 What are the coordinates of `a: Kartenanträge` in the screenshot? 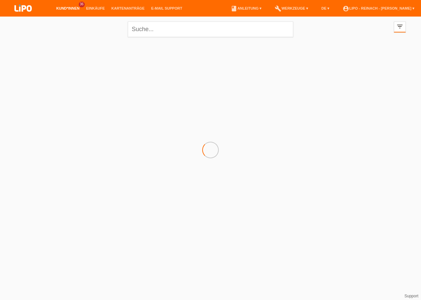 It's located at (128, 8).